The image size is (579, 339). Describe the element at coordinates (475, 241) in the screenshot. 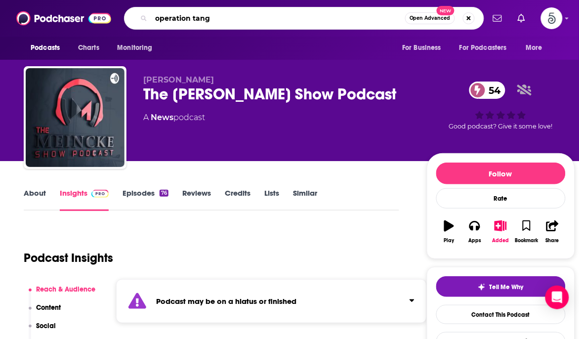

I see `div: Apps` at that location.